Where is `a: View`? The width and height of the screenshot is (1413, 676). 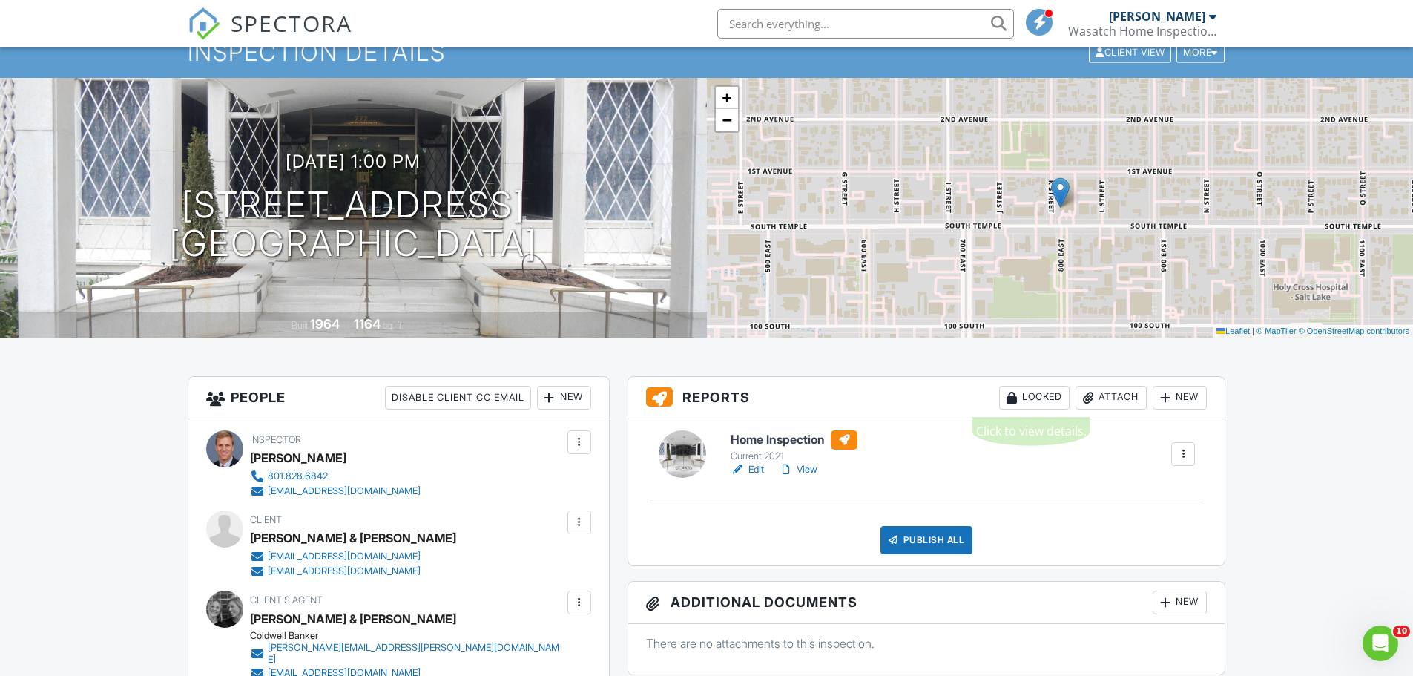 a: View is located at coordinates (798, 470).